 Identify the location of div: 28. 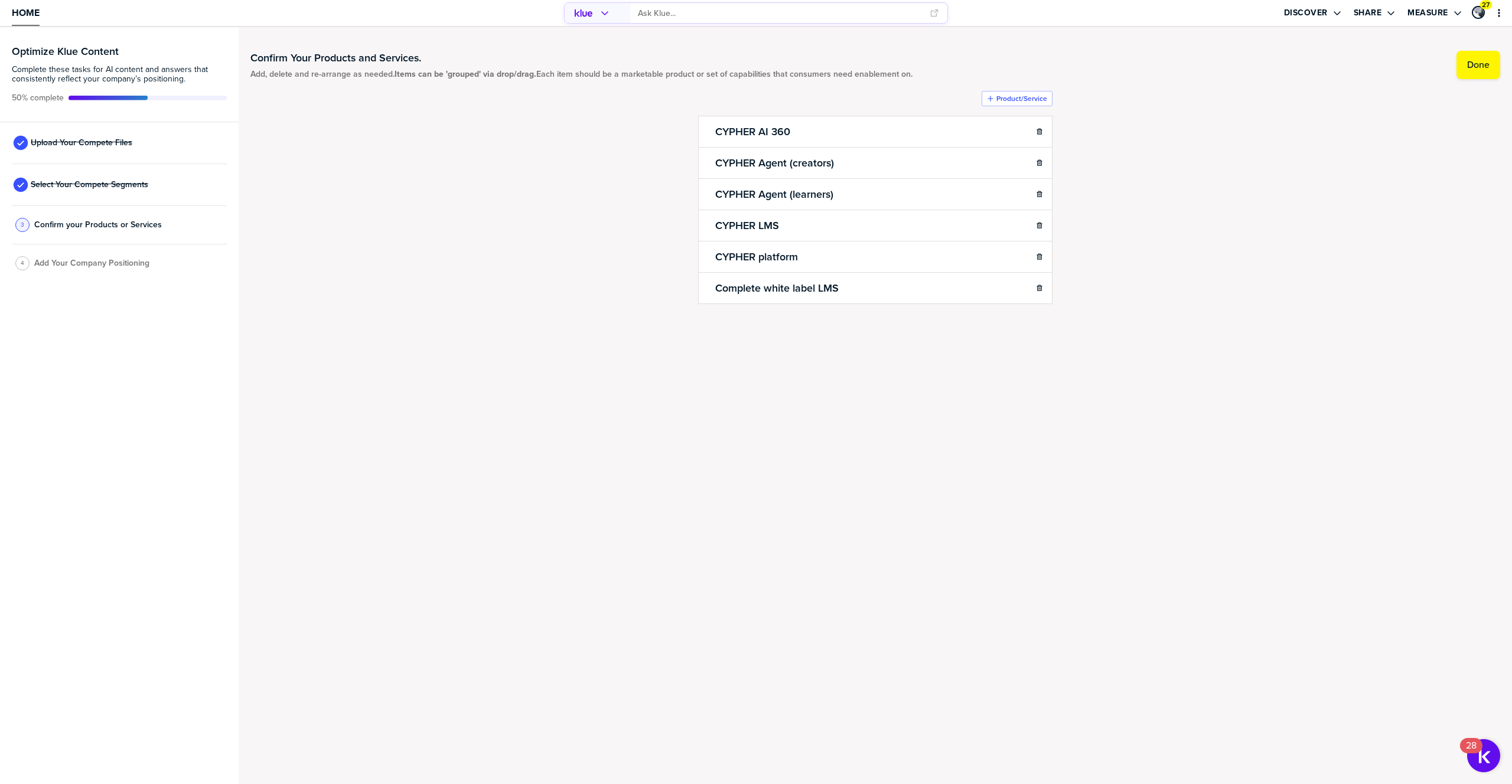
(1472, 754).